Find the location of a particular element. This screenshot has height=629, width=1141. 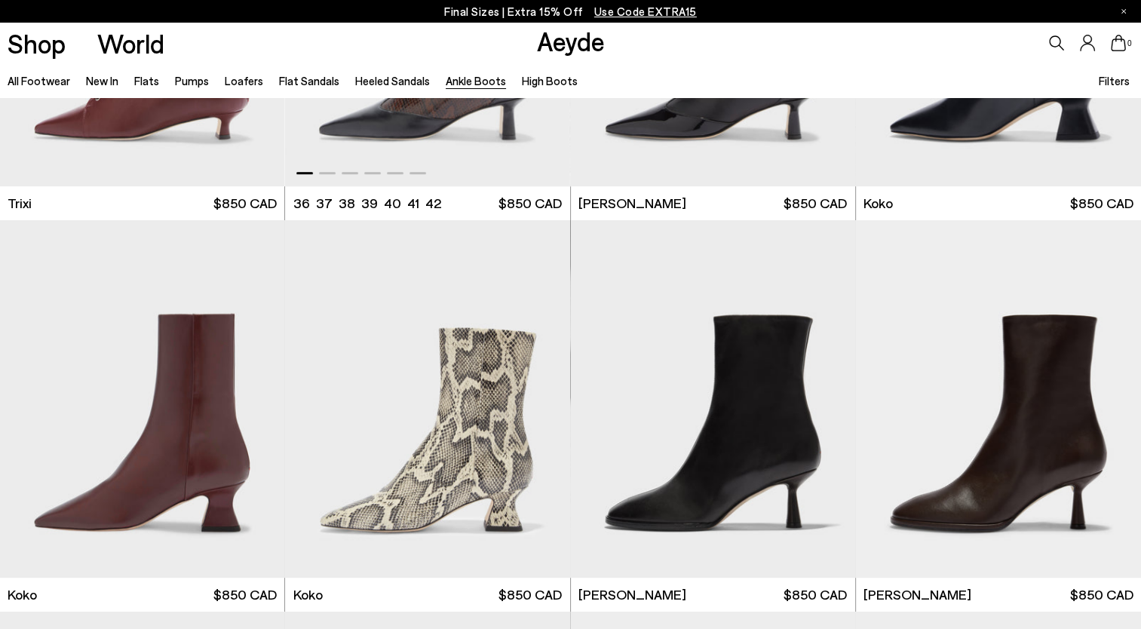

a: Aeyde is located at coordinates (570, 41).